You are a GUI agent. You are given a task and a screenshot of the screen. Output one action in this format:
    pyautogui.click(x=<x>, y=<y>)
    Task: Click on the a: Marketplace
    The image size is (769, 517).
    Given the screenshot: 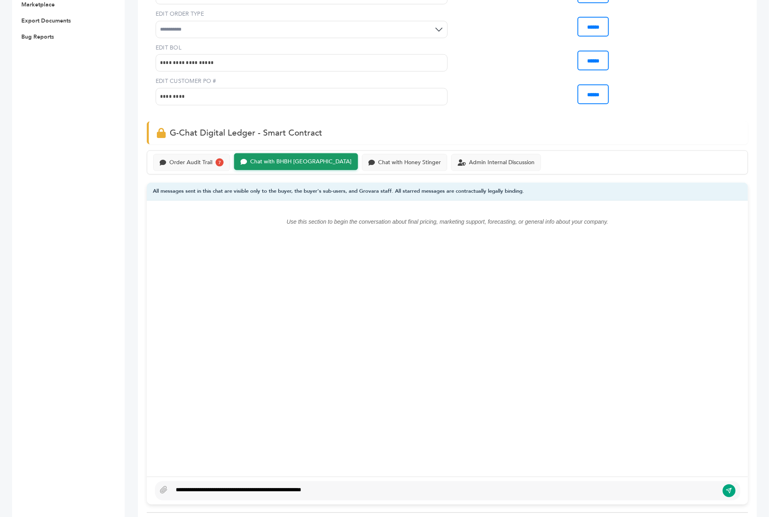 What is the action you would take?
    pyautogui.click(x=38, y=4)
    